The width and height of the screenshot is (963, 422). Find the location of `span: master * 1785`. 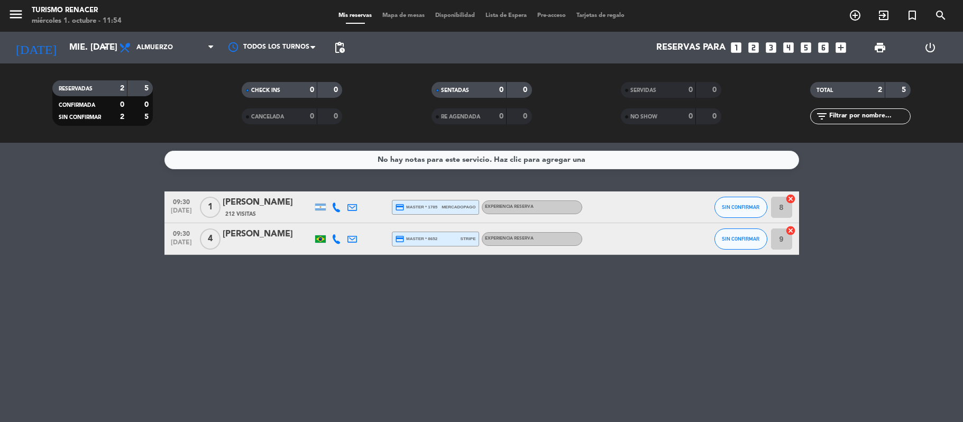

span: master * 1785 is located at coordinates (416, 207).